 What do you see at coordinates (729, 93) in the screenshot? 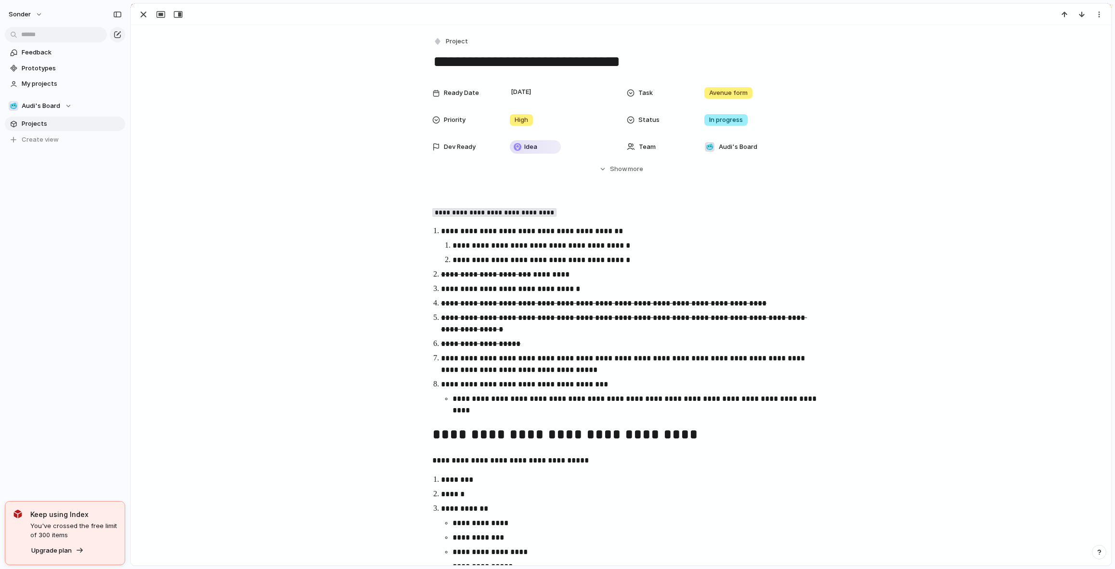
I see `span: Avenue form` at bounding box center [729, 93].